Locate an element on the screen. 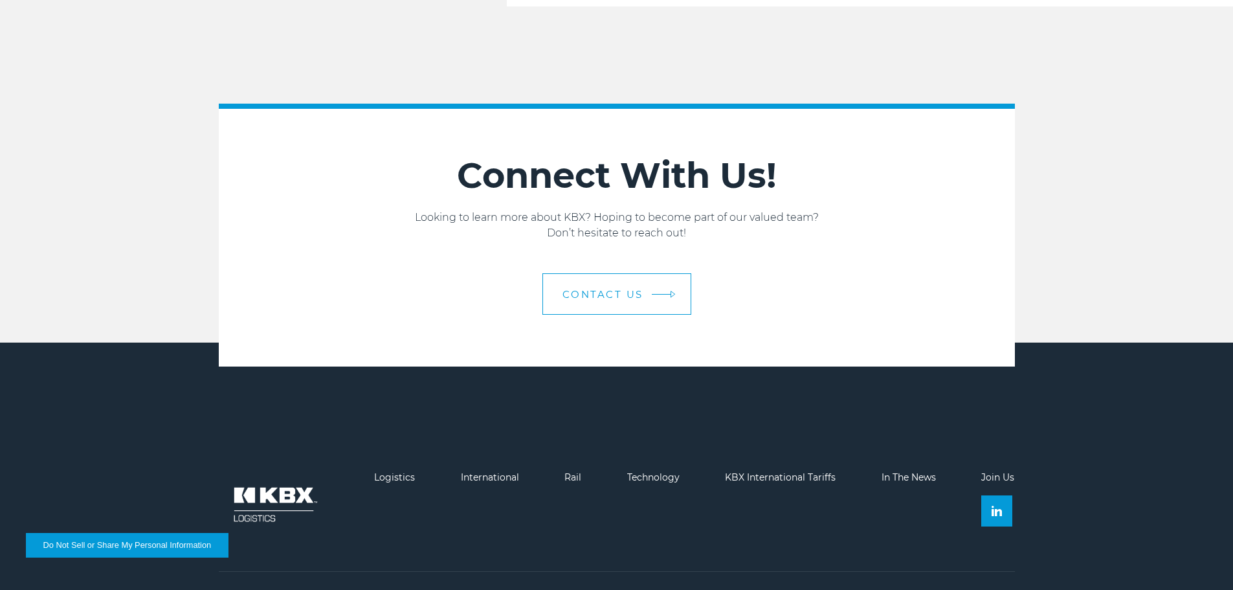  h2: Connect With Us! is located at coordinates (617, 175).